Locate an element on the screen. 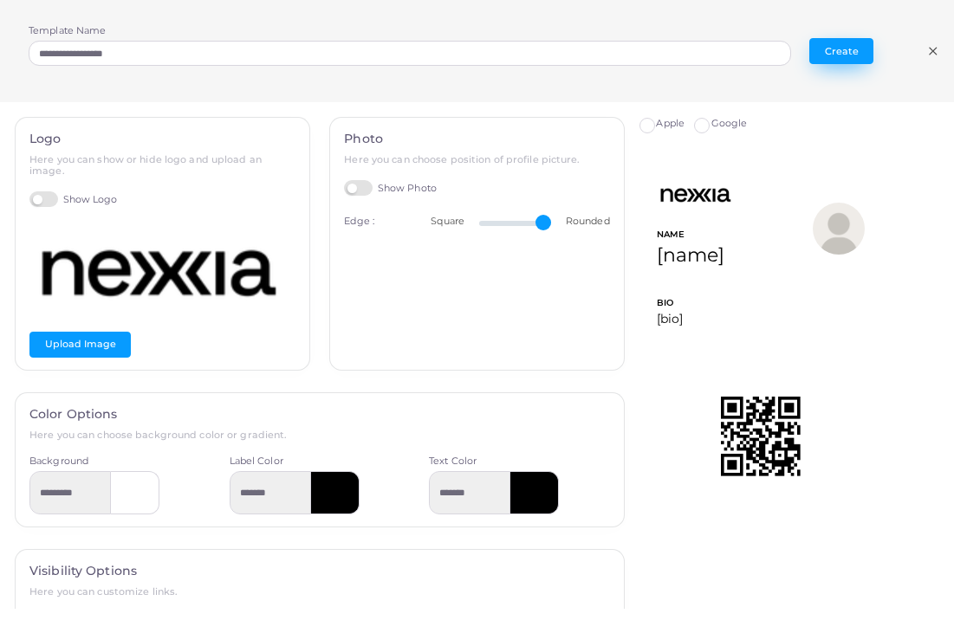 Image resolution: width=954 pixels, height=633 pixels. h6: Here you can choose background color or gradient. is located at coordinates (320, 435).